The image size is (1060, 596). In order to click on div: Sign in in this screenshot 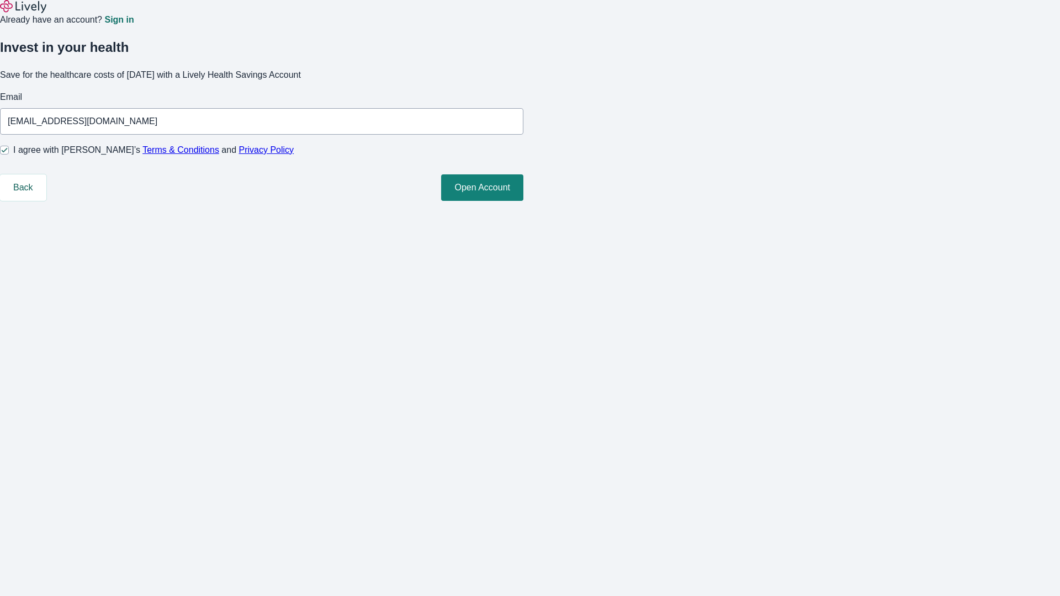, I will do `click(119, 20)`.